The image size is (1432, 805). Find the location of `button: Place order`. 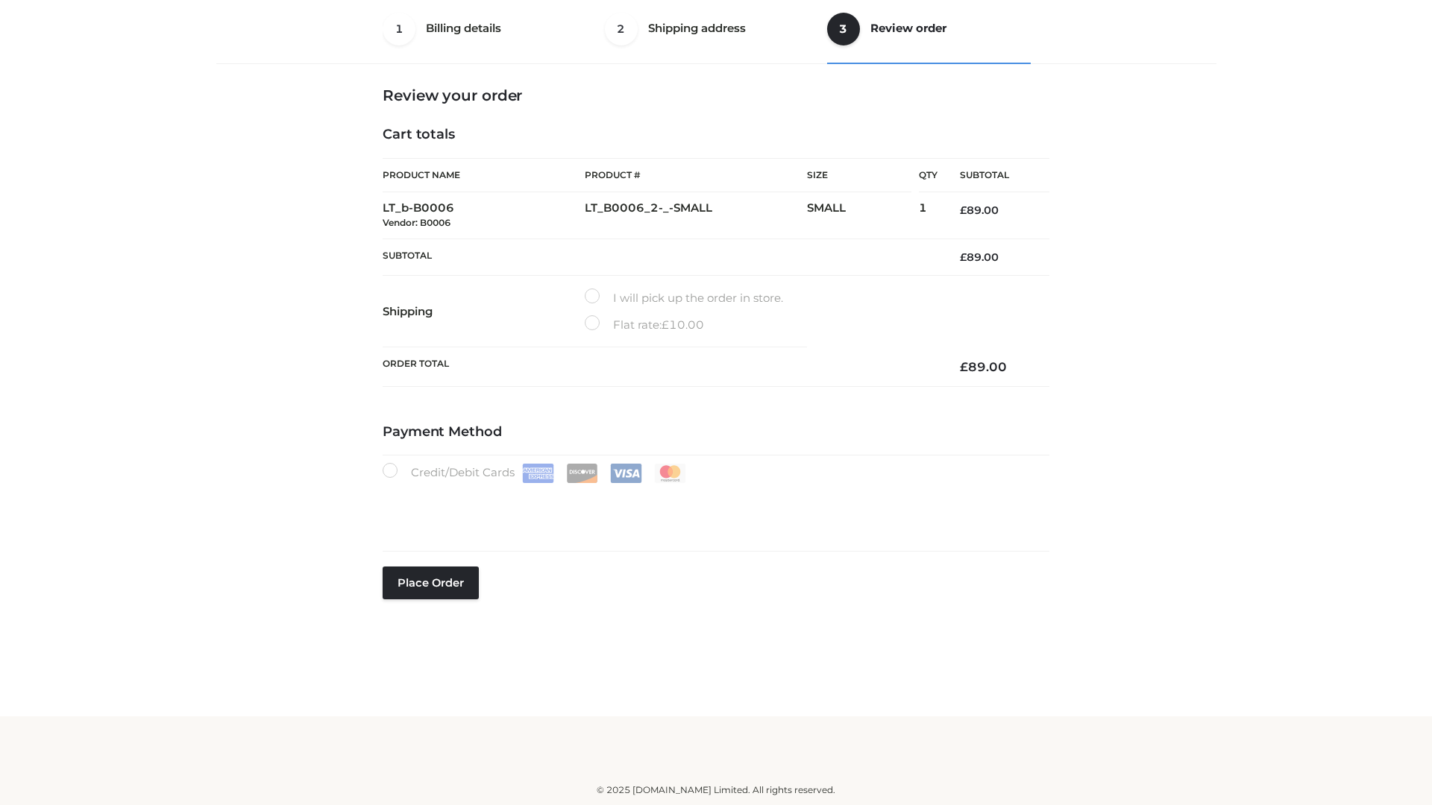

button: Place order is located at coordinates (430, 583).